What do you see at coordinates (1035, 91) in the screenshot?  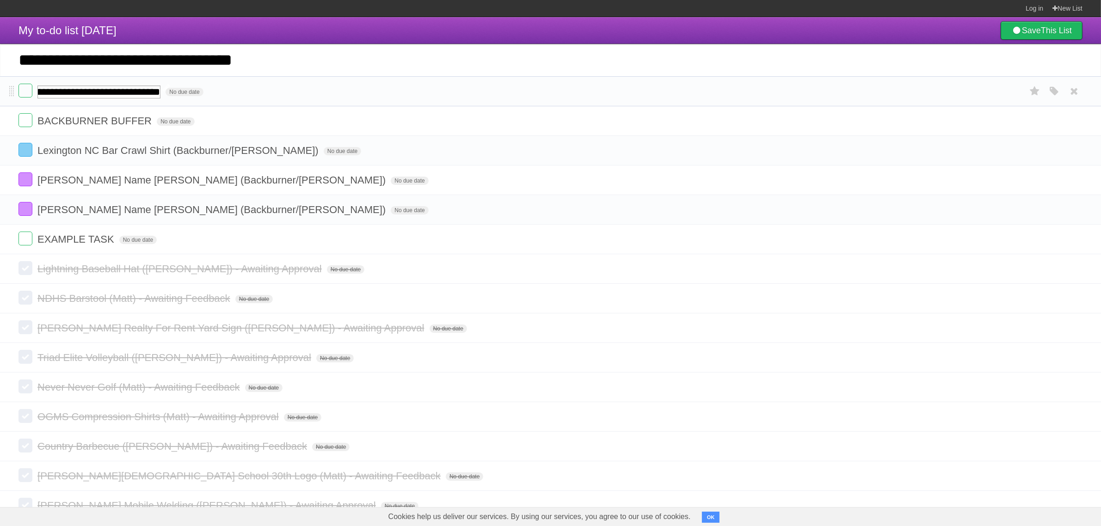 I see `label: Star task` at bounding box center [1035, 91].